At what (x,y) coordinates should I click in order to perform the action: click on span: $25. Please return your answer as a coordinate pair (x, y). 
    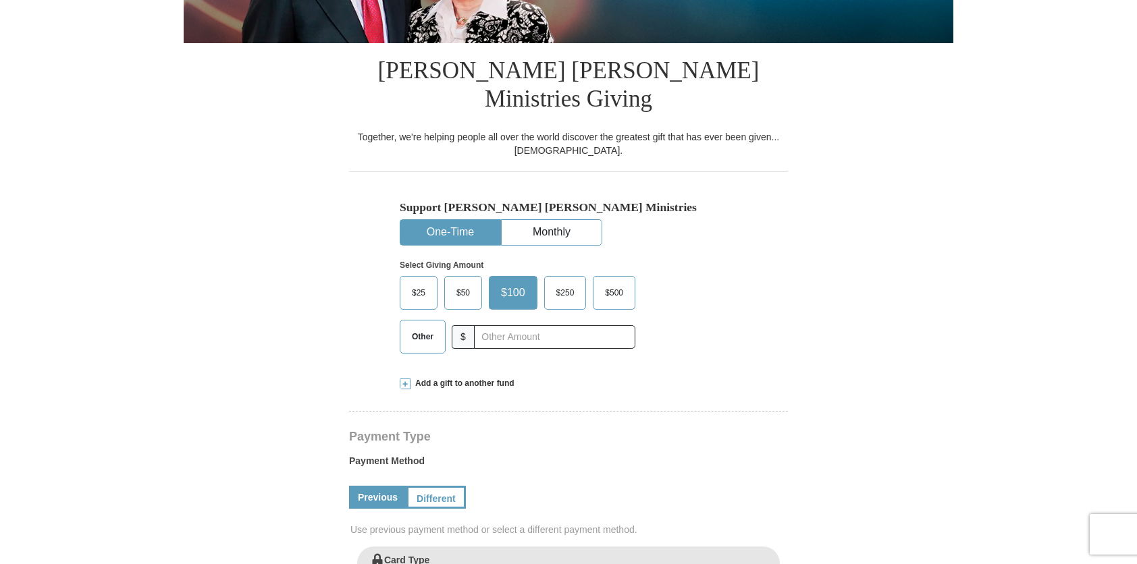
    Looking at the image, I should click on (419, 293).